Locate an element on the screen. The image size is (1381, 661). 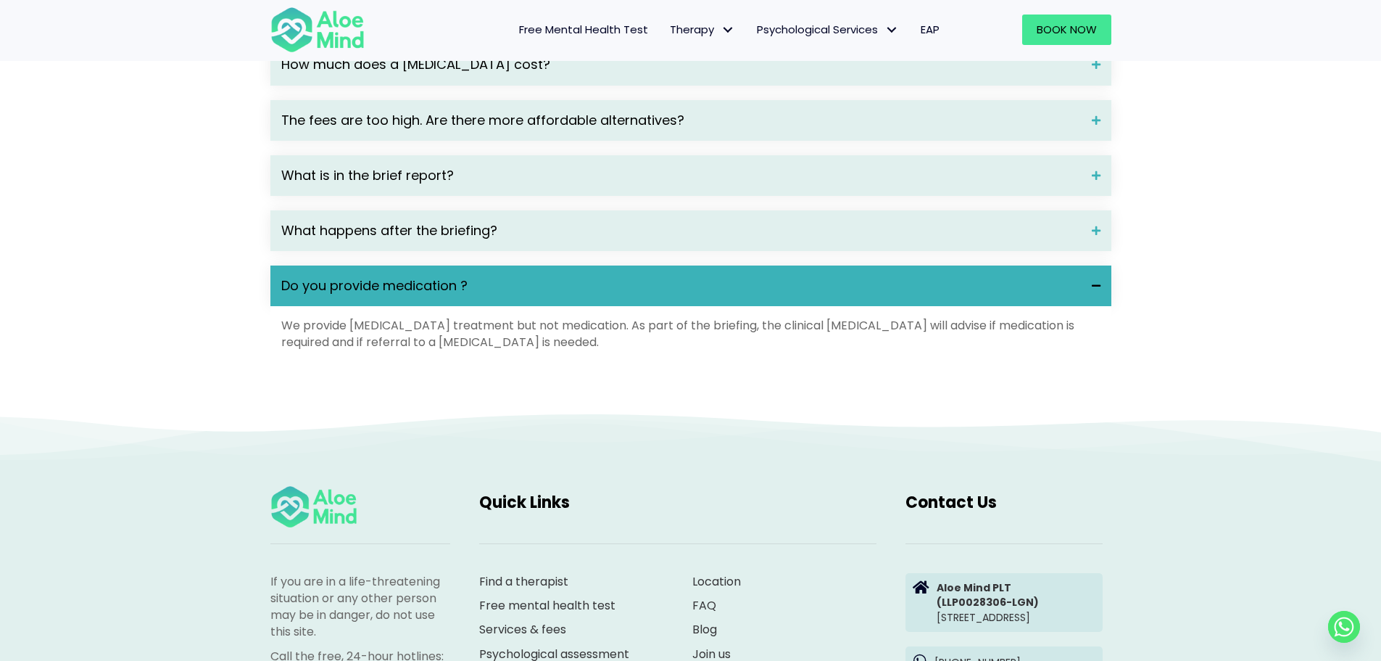
span: Therapy: submenu is located at coordinates (728, 30).